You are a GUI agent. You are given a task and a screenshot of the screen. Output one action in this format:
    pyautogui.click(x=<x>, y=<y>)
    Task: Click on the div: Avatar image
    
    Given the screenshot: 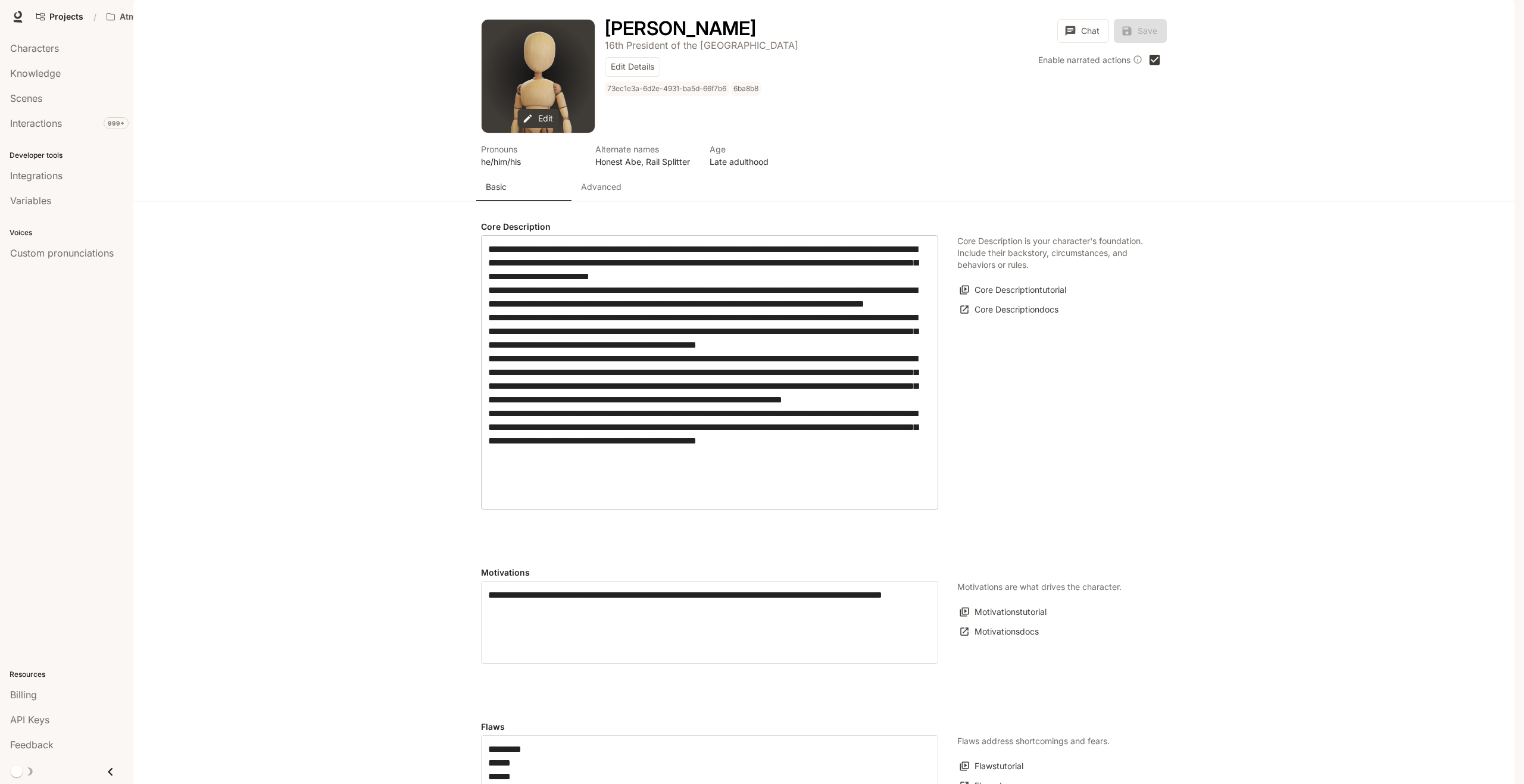 What is the action you would take?
    pyautogui.click(x=538, y=76)
    